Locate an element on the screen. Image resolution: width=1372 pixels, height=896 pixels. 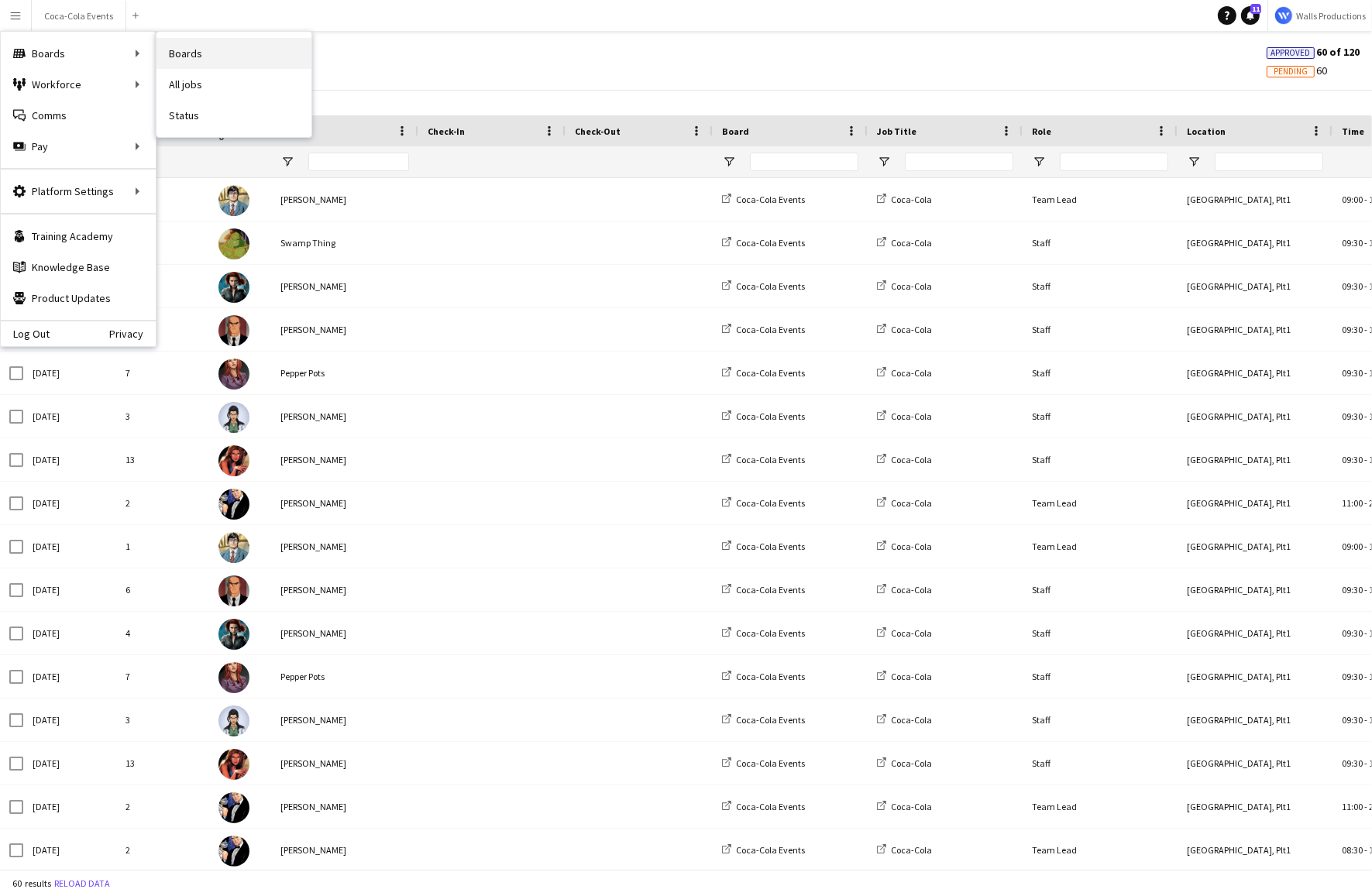
span: 11 is located at coordinates (1255, 9).